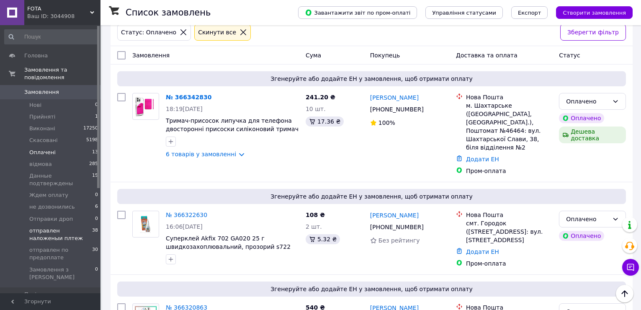  Describe the element at coordinates (61, 254) in the screenshot. I see `span: отправлен по предоплате` at that location.